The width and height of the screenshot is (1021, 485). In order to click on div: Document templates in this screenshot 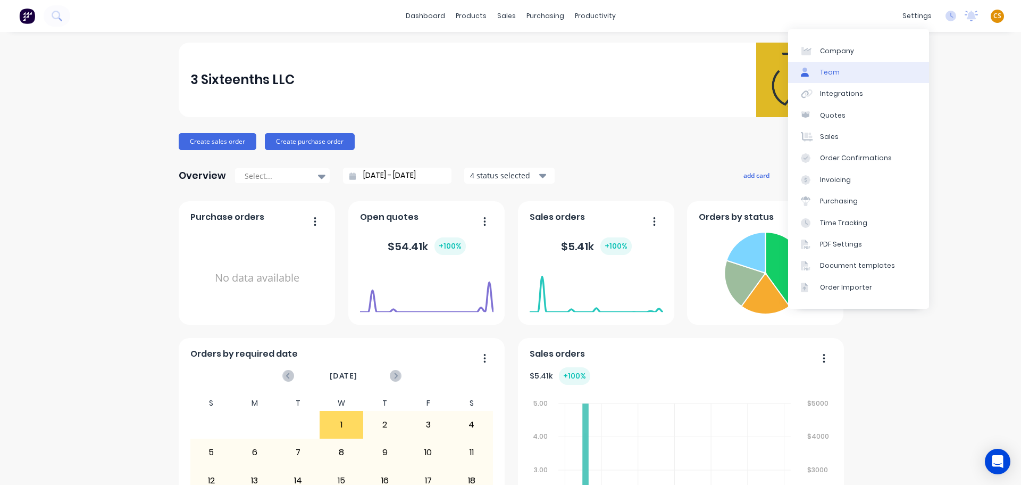, I will do `click(857, 265)`.